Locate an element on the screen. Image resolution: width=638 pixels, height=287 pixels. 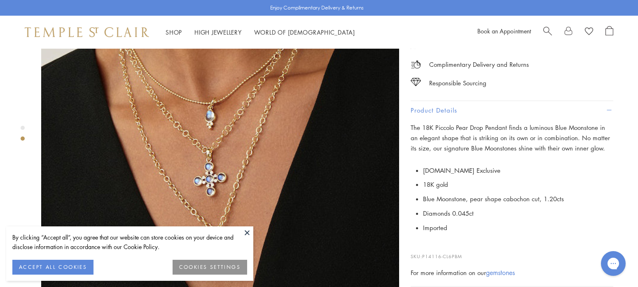
span: Blue Moonstone, pear shape cabochon cut, 1.20cts is located at coordinates (493, 198).